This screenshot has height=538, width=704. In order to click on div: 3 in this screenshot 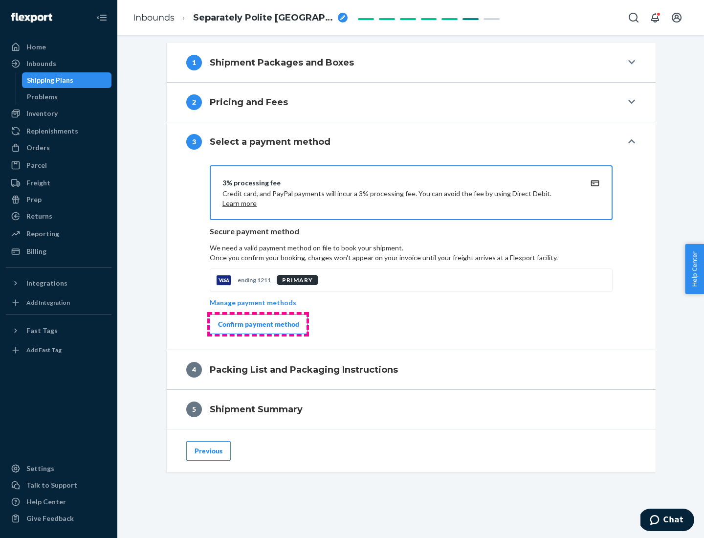, I will do `click(194, 142)`.